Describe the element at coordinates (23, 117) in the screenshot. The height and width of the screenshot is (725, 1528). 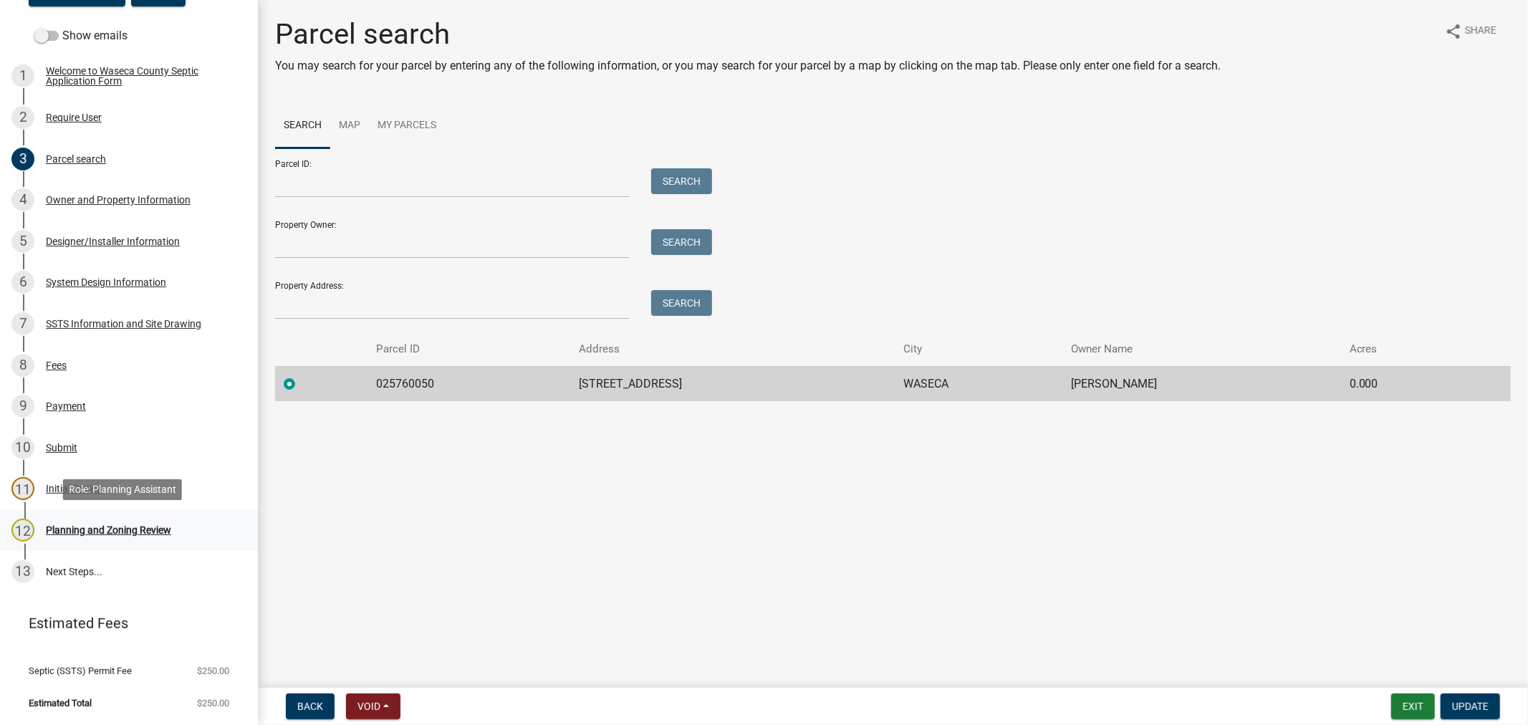
I see `div: 2` at that location.